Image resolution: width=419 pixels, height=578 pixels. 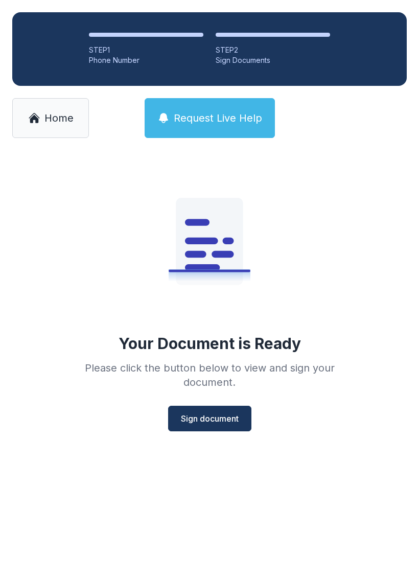 I want to click on div: Sign Documents, so click(x=273, y=60).